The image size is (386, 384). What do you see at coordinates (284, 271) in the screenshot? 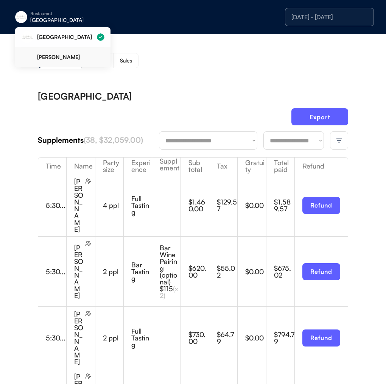
I see `div: $675.02` at bounding box center [284, 271].